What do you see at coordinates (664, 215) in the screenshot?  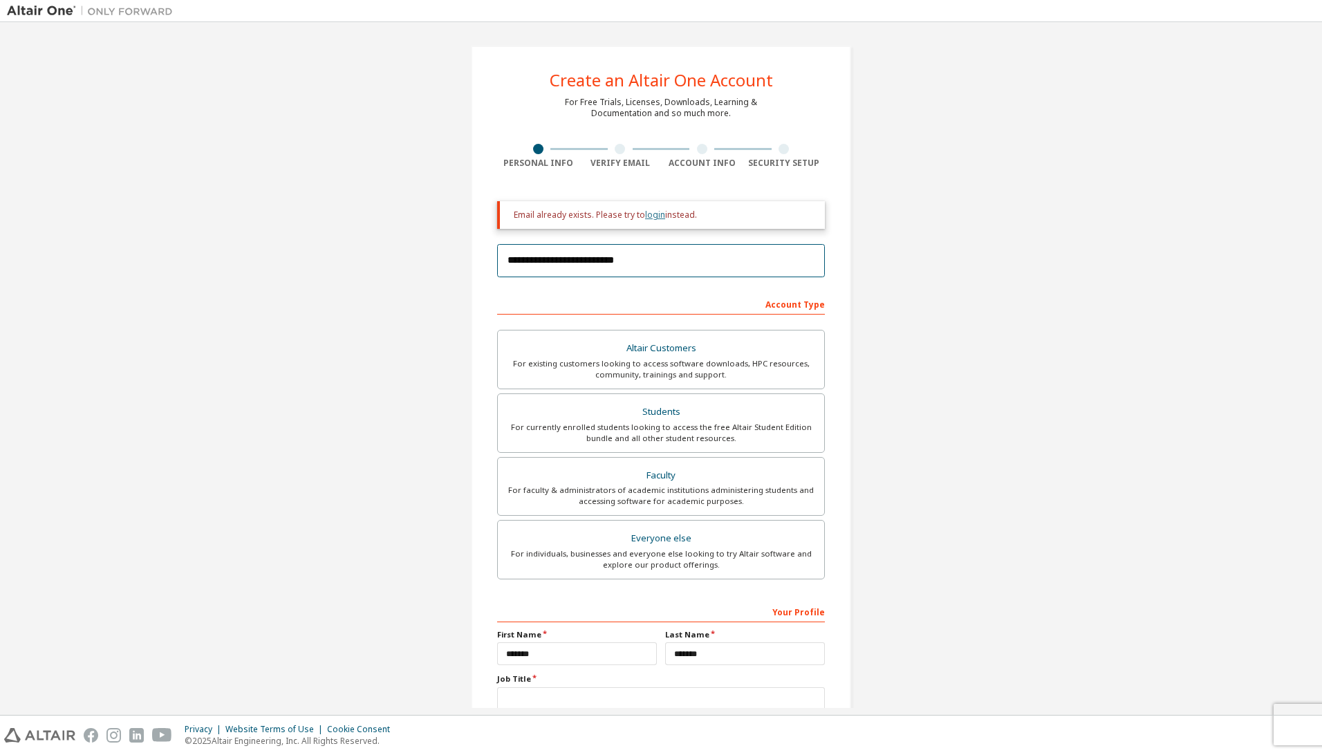 I see `div: Email already exists. Please try to instead.` at bounding box center [664, 215].